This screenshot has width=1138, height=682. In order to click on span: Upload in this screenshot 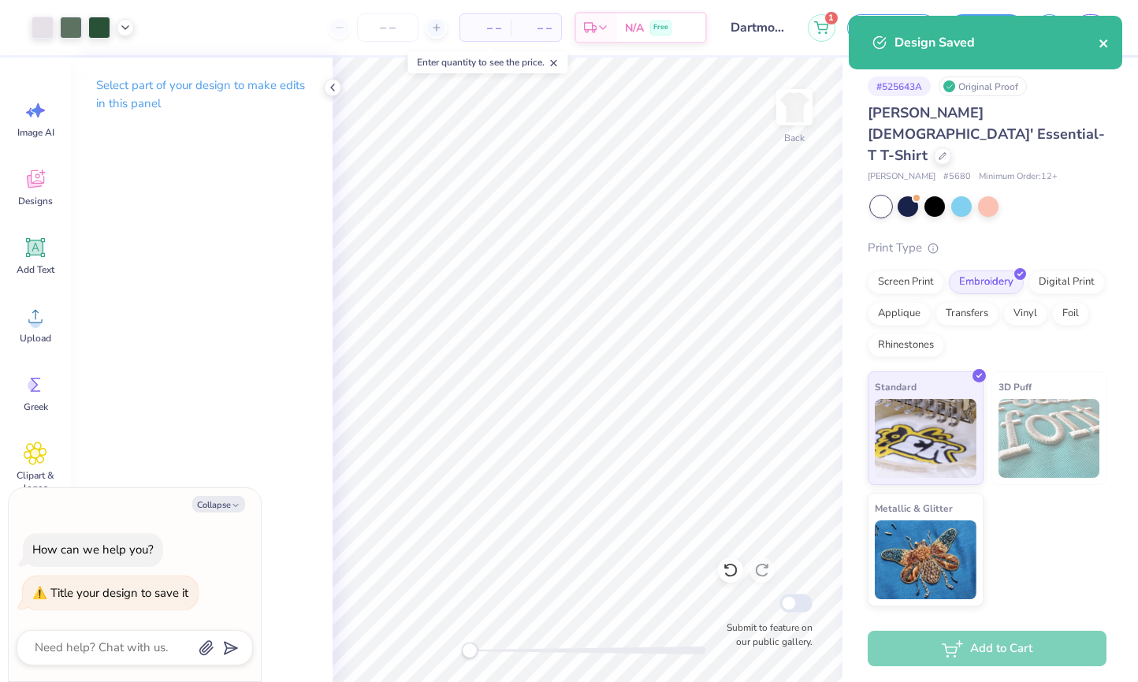, I will do `click(35, 338)`.